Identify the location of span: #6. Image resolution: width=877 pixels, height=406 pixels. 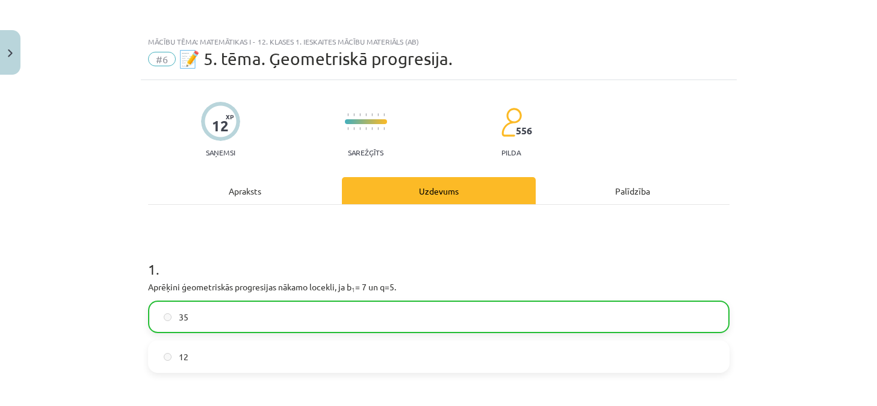
(162, 59).